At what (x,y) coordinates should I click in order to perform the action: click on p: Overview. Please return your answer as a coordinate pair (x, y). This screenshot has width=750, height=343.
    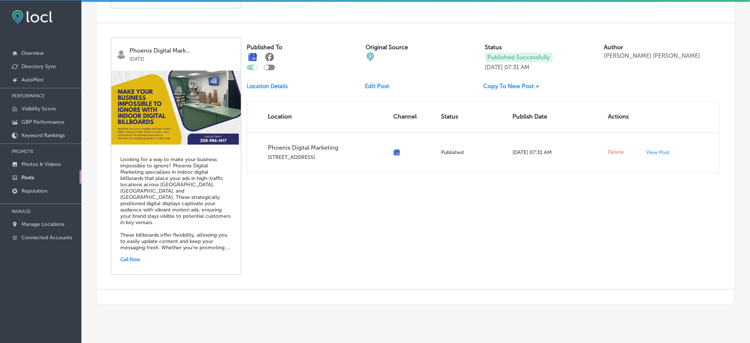
    Looking at the image, I should click on (33, 53).